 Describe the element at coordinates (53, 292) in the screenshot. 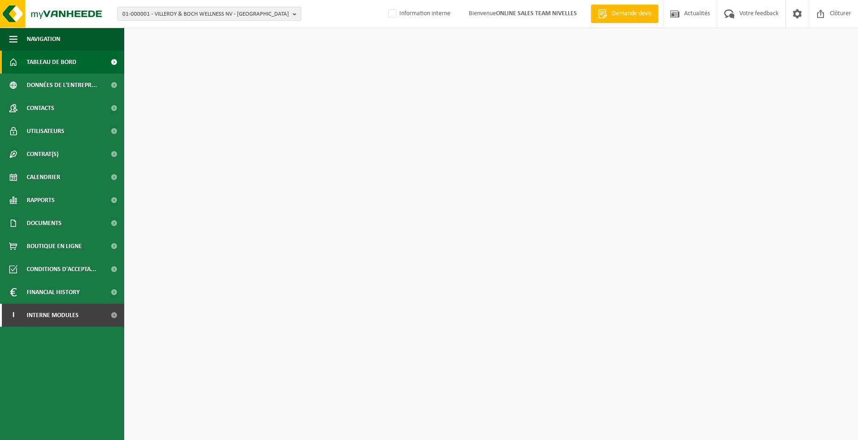

I see `span: Financial History` at that location.